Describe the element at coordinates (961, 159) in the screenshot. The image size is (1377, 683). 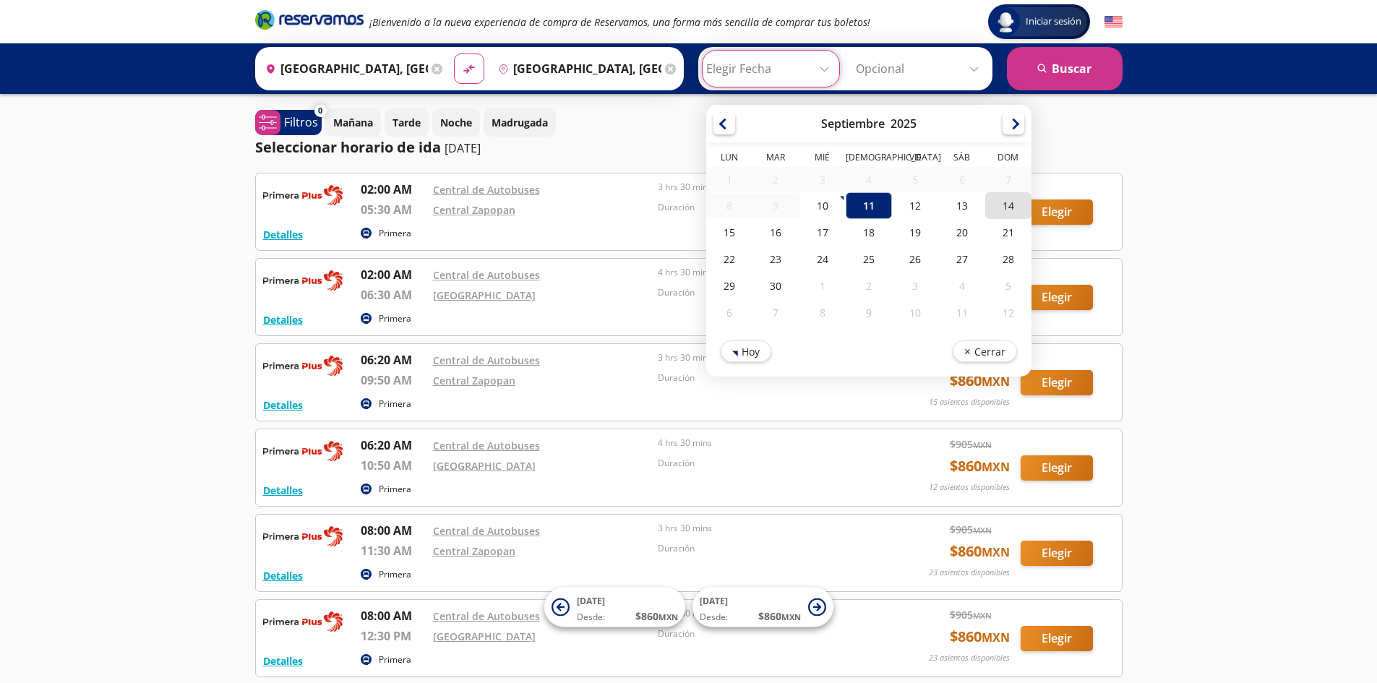
I see `th: Sábado` at that location.